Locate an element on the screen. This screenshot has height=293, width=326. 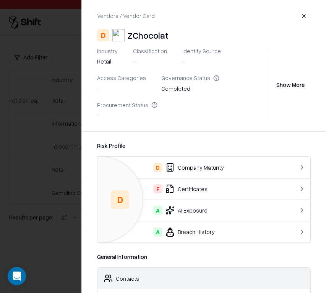
div: Classification is located at coordinates (150, 51).